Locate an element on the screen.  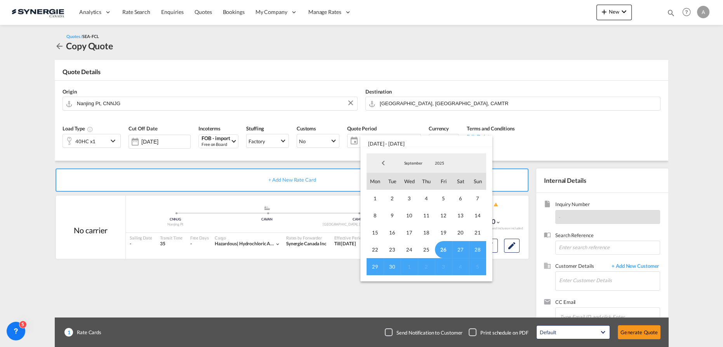
span: Sat is located at coordinates (460, 181).